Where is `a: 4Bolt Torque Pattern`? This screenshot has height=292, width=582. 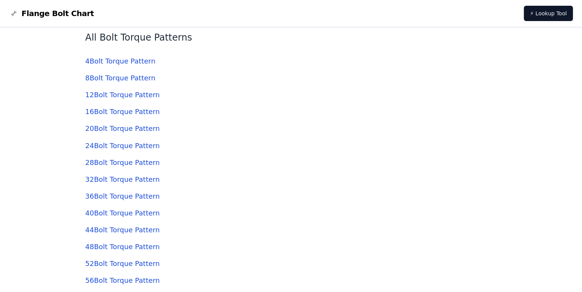
a: 4Bolt Torque Pattern is located at coordinates (120, 61).